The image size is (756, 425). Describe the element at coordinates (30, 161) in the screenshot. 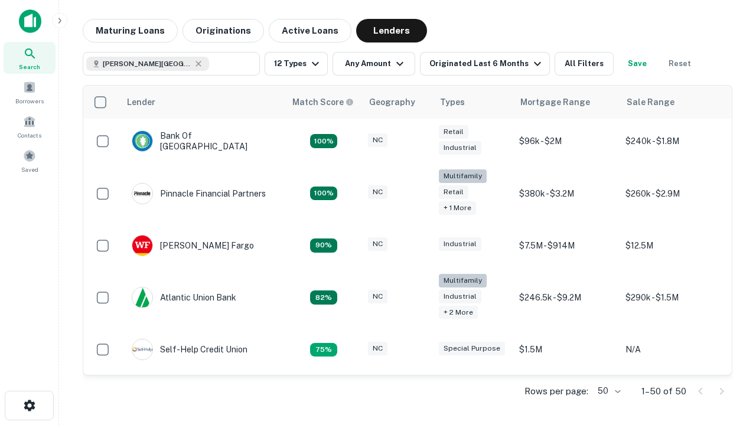

I see `div: Saved` at that location.